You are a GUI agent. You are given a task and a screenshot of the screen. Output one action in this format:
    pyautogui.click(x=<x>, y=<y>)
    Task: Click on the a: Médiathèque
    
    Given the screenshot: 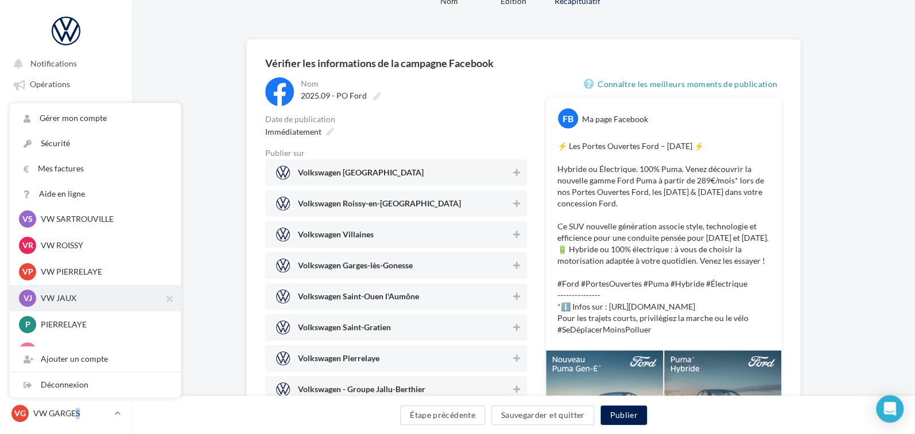 What is the action you would take?
    pyautogui.click(x=66, y=212)
    